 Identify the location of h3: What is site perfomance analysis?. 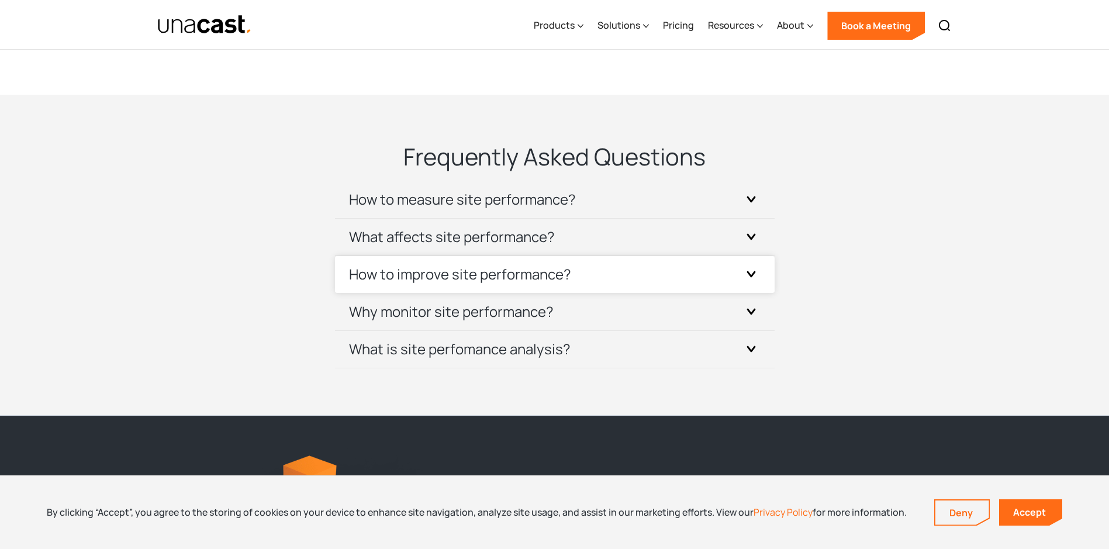
(459, 349).